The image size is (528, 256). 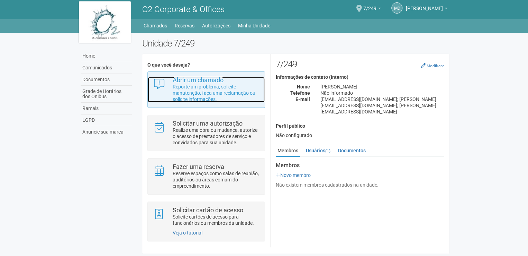 I want to click on a: Ramais, so click(x=106, y=108).